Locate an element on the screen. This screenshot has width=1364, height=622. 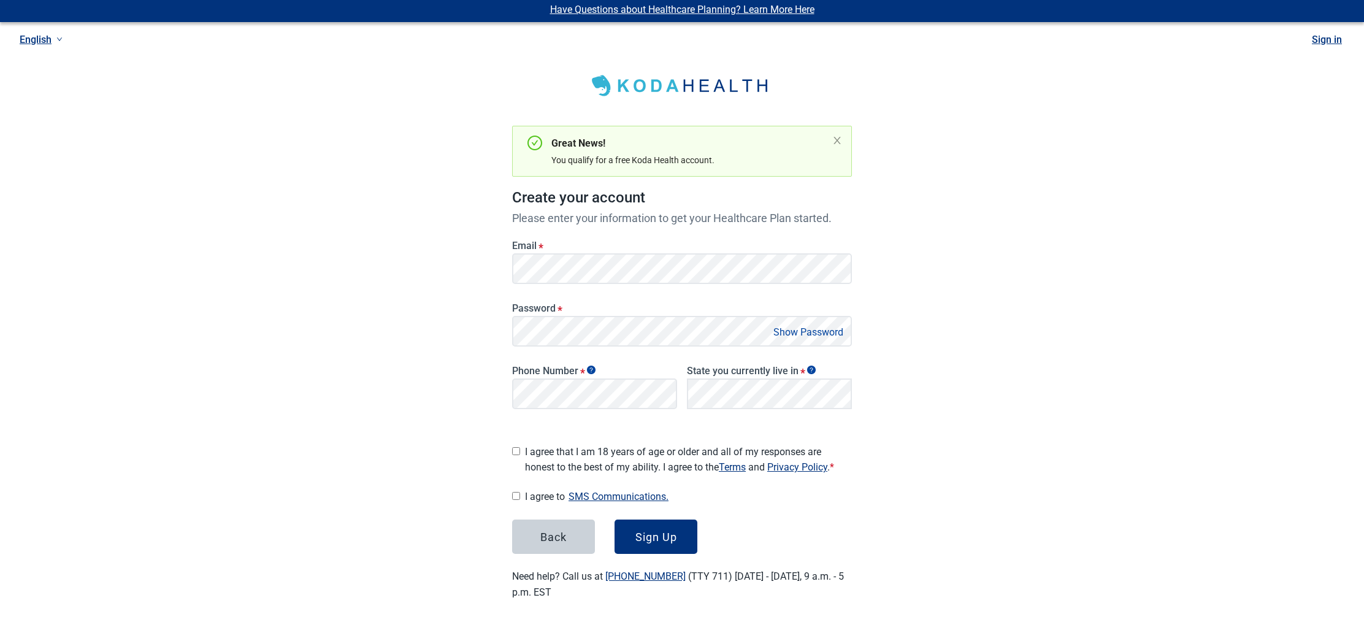
span: I agree to is located at coordinates (688, 496).